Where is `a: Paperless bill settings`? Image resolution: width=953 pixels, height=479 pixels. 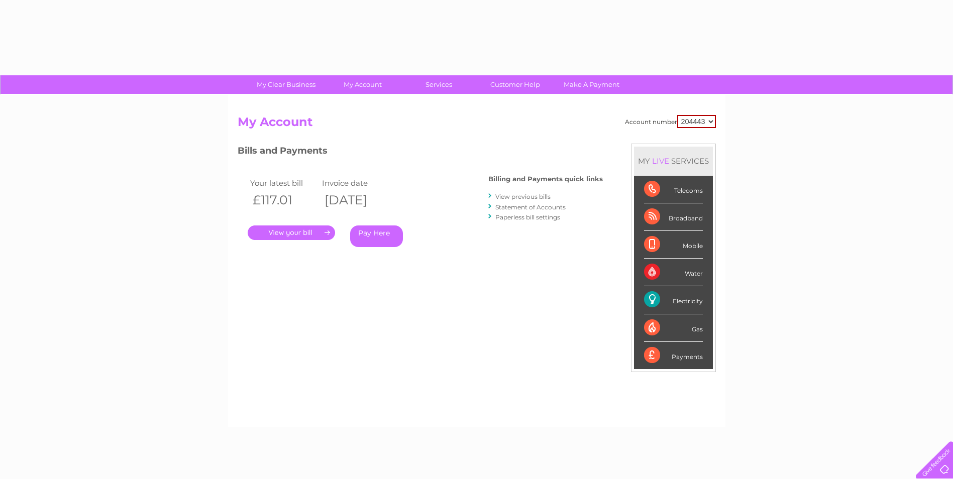
a: Paperless bill settings is located at coordinates (527, 217).